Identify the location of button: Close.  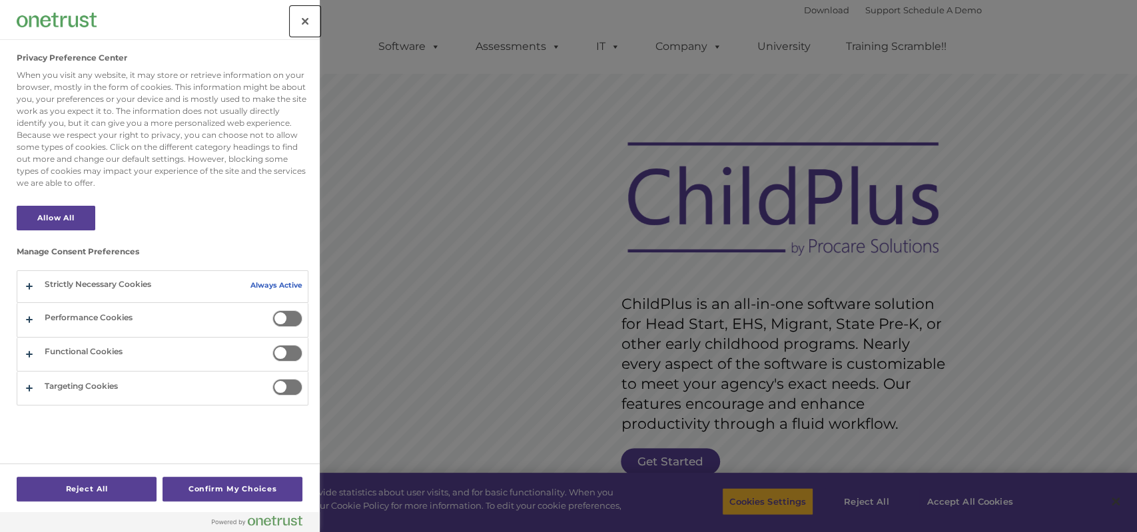
(305, 21).